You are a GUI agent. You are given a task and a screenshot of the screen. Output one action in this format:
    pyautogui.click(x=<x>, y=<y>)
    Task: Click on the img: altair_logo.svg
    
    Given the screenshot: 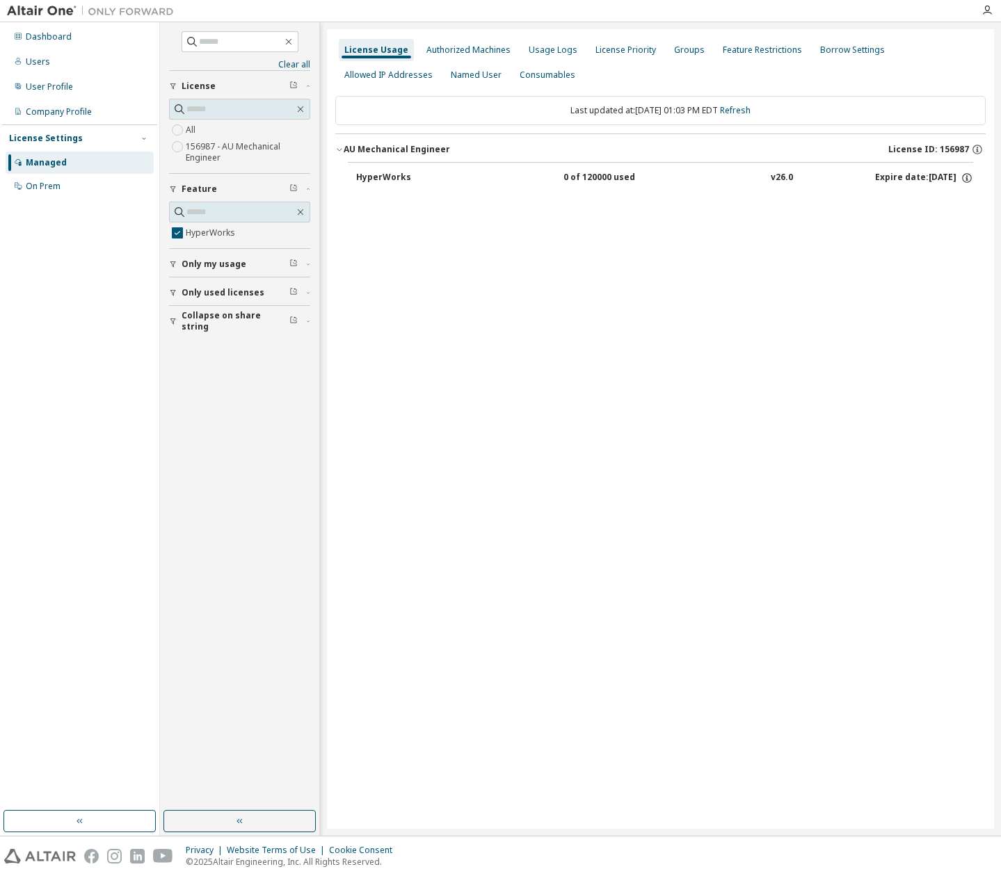 What is the action you would take?
    pyautogui.click(x=40, y=856)
    